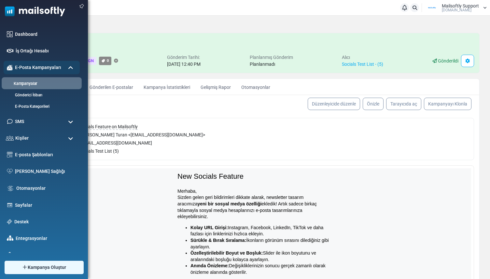  Describe the element at coordinates (448, 61) in the screenshot. I see `span: Gönderildi` at that location.